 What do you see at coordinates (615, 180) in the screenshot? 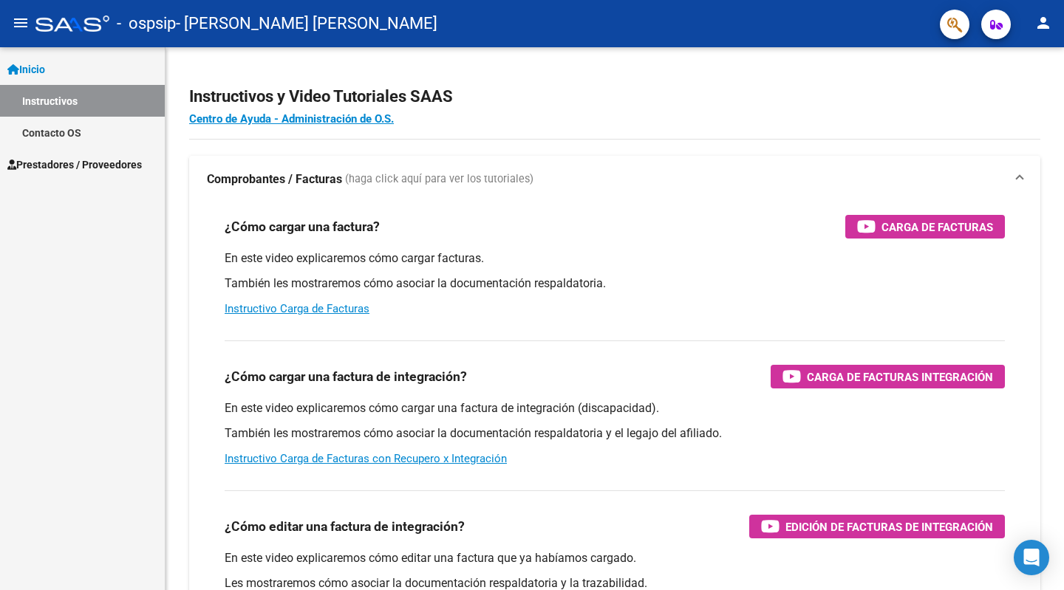
I see `mat-expansion-panel-header: Comprobantes / Facturas (haga click aquí para ver los tutoriales)` at bounding box center [615, 180].